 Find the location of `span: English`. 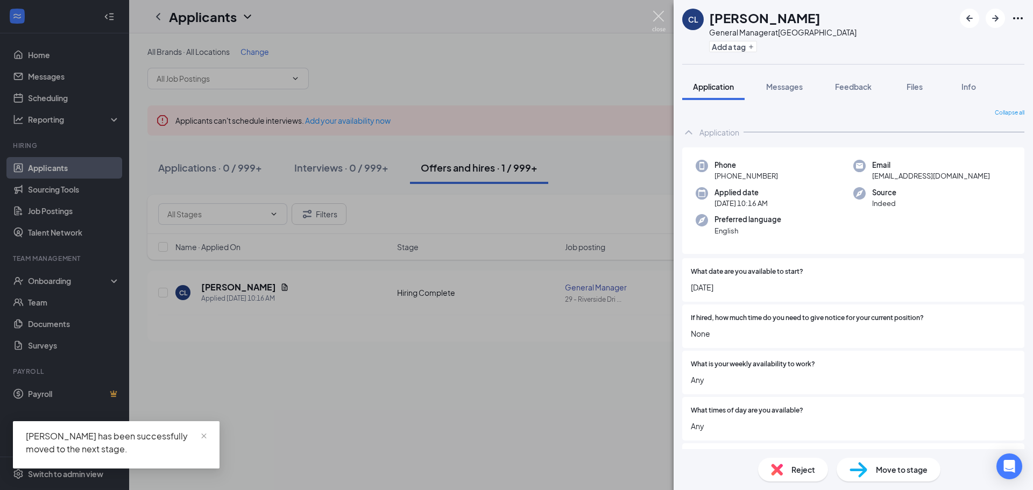

span: English is located at coordinates (748, 231).